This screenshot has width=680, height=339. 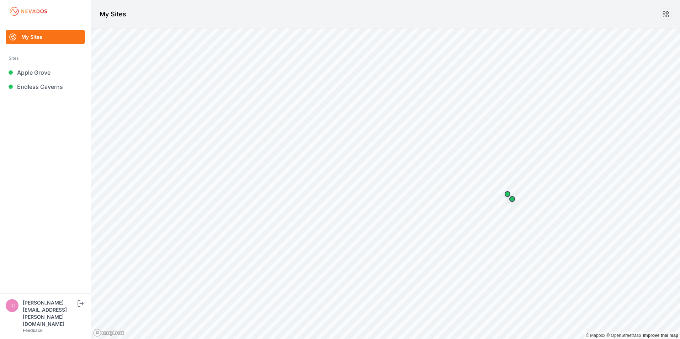 What do you see at coordinates (386, 184) in the screenshot?
I see `canvas: Map` at bounding box center [386, 184].